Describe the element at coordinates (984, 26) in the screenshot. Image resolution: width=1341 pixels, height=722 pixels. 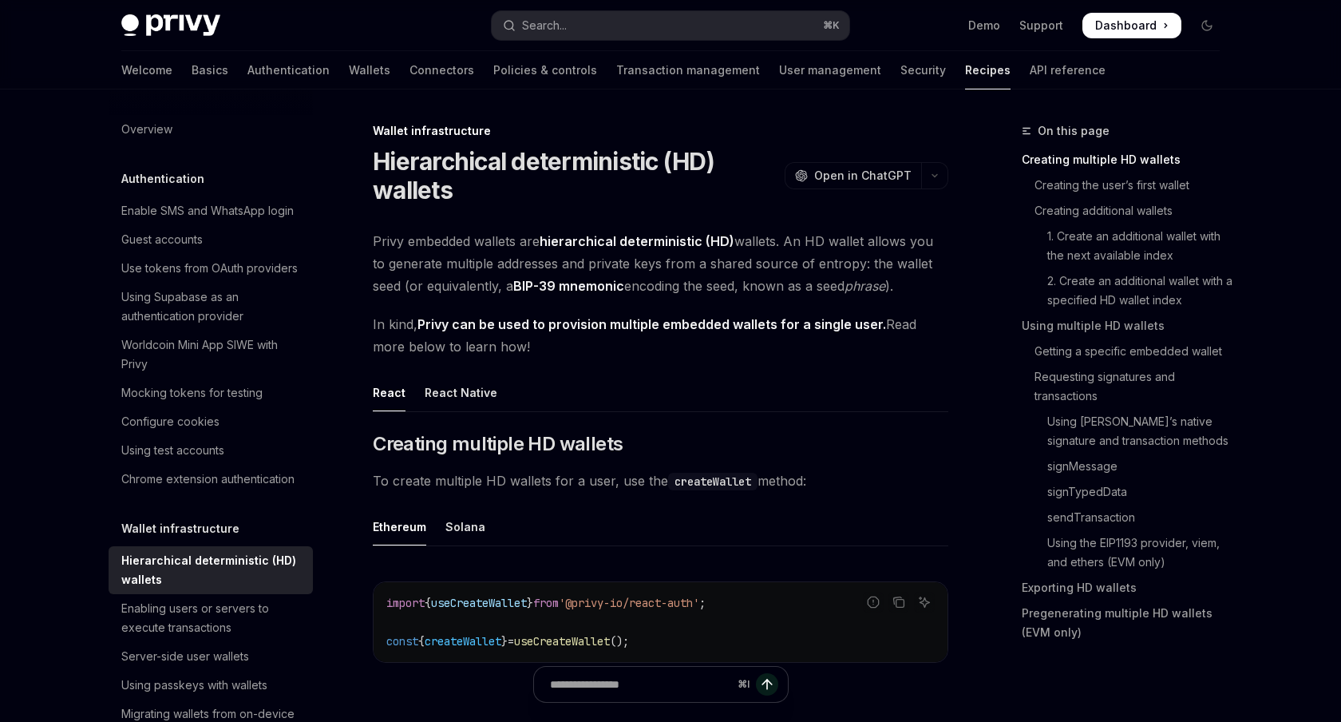
I see `a: Demo` at that location.